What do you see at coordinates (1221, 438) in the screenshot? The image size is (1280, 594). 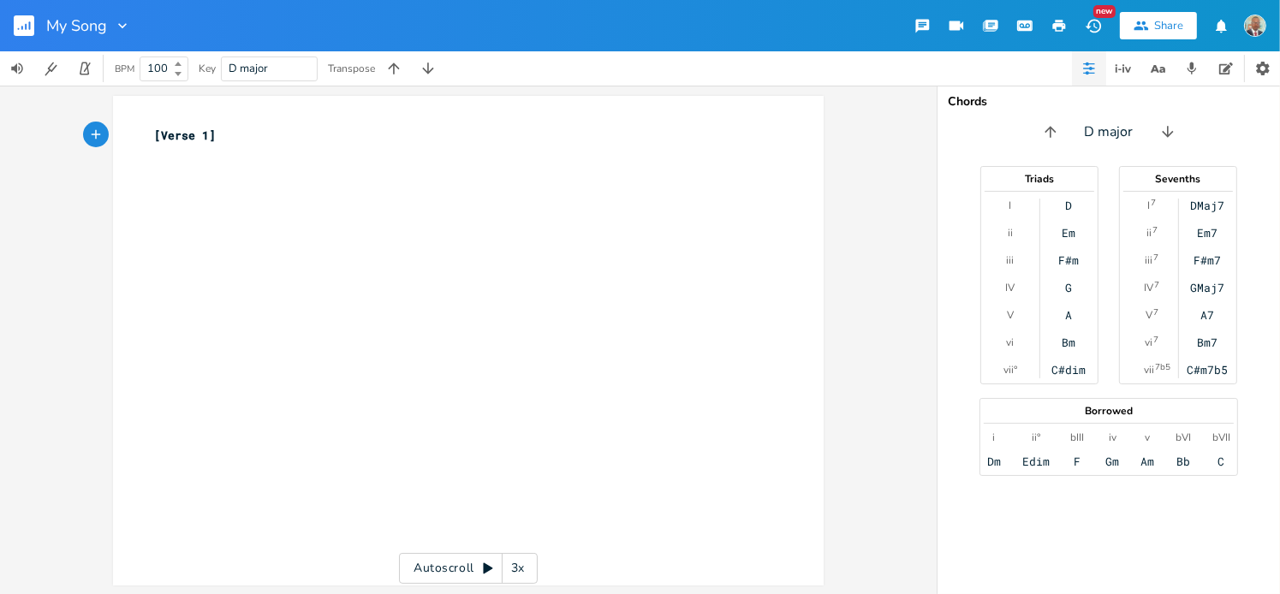 I see `div: bVII` at bounding box center [1221, 438].